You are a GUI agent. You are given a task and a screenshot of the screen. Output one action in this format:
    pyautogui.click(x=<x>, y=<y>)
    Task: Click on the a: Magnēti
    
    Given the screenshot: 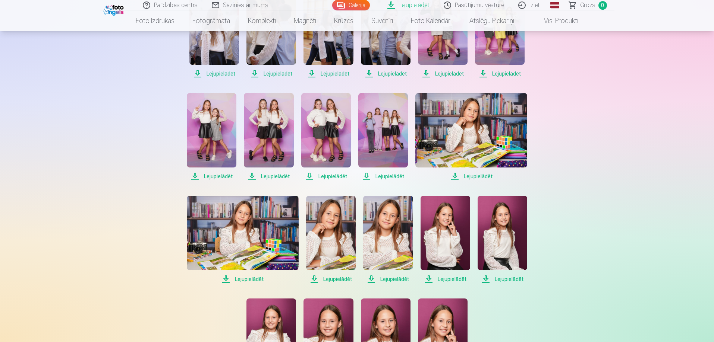 What is the action you would take?
    pyautogui.click(x=305, y=21)
    